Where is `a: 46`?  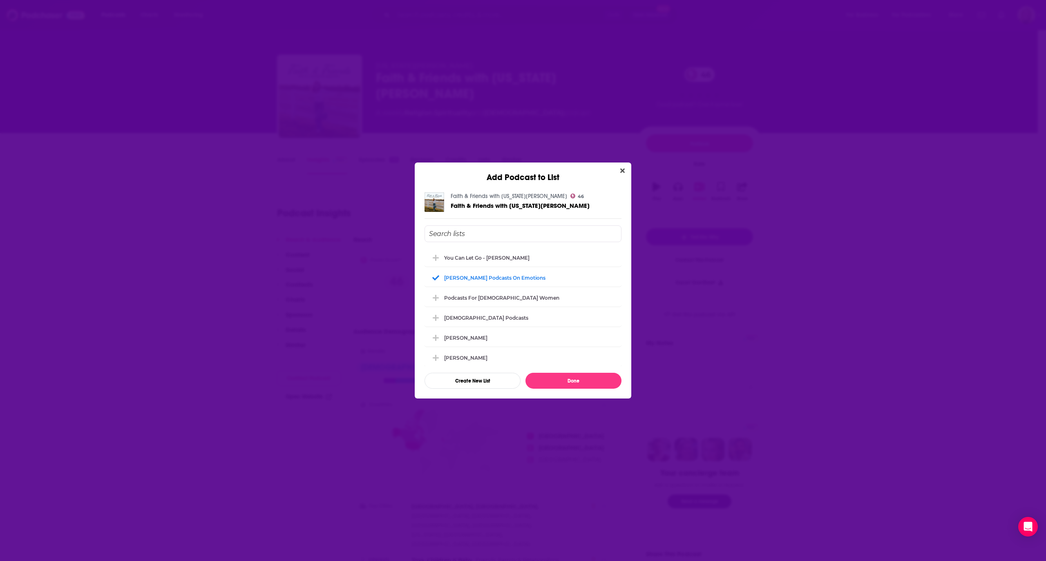
a: 46 is located at coordinates (577, 196).